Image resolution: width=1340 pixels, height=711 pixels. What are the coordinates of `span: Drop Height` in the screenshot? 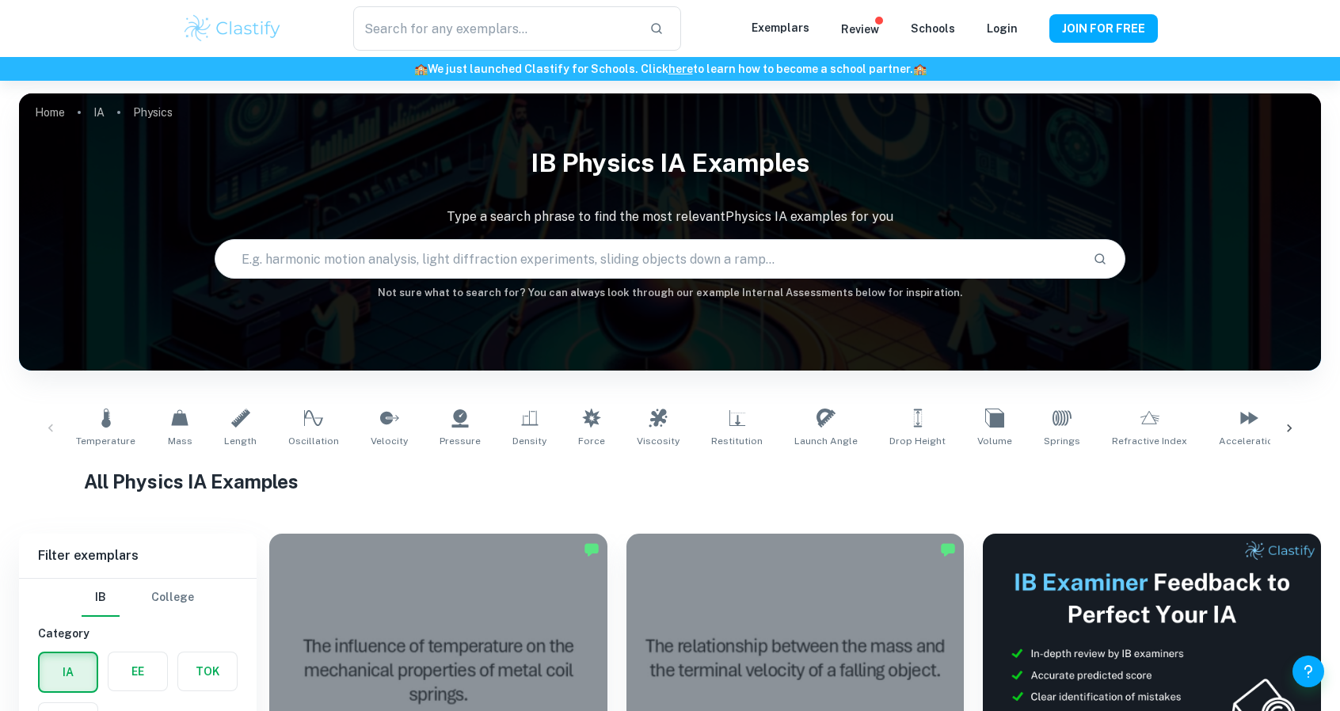 It's located at (917, 441).